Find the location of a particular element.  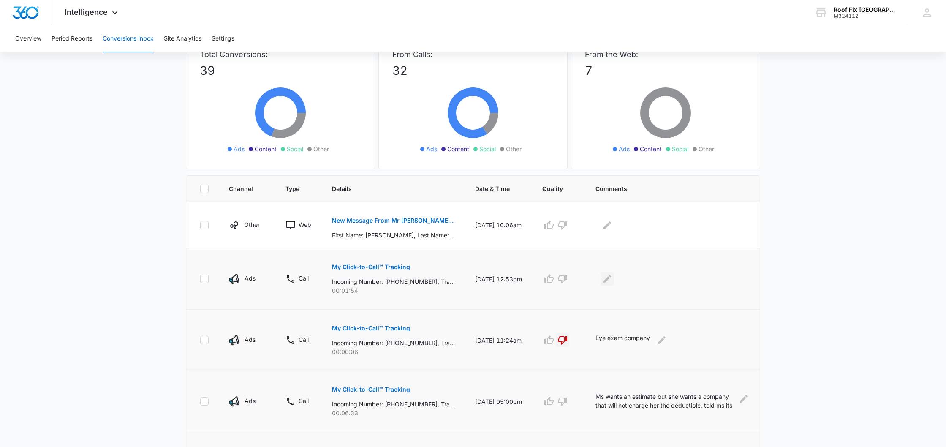

button: Settings is located at coordinates (223, 39).